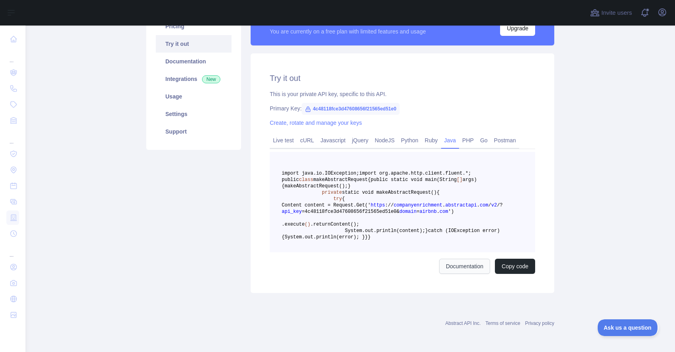  What do you see at coordinates (338, 199) in the screenshot?
I see `span: try` at bounding box center [338, 199].